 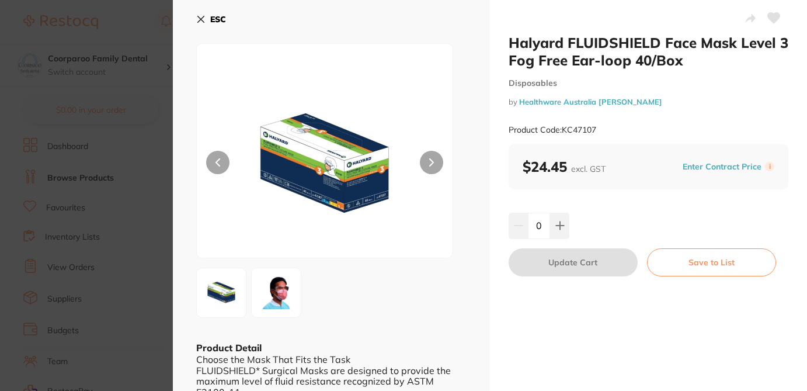 What do you see at coordinates (648, 51) in the screenshot?
I see `h2: Halyard FLUIDSHIELD Face Mask Level 3 Fog Free Ear-loop 40/Box` at bounding box center [648, 51].